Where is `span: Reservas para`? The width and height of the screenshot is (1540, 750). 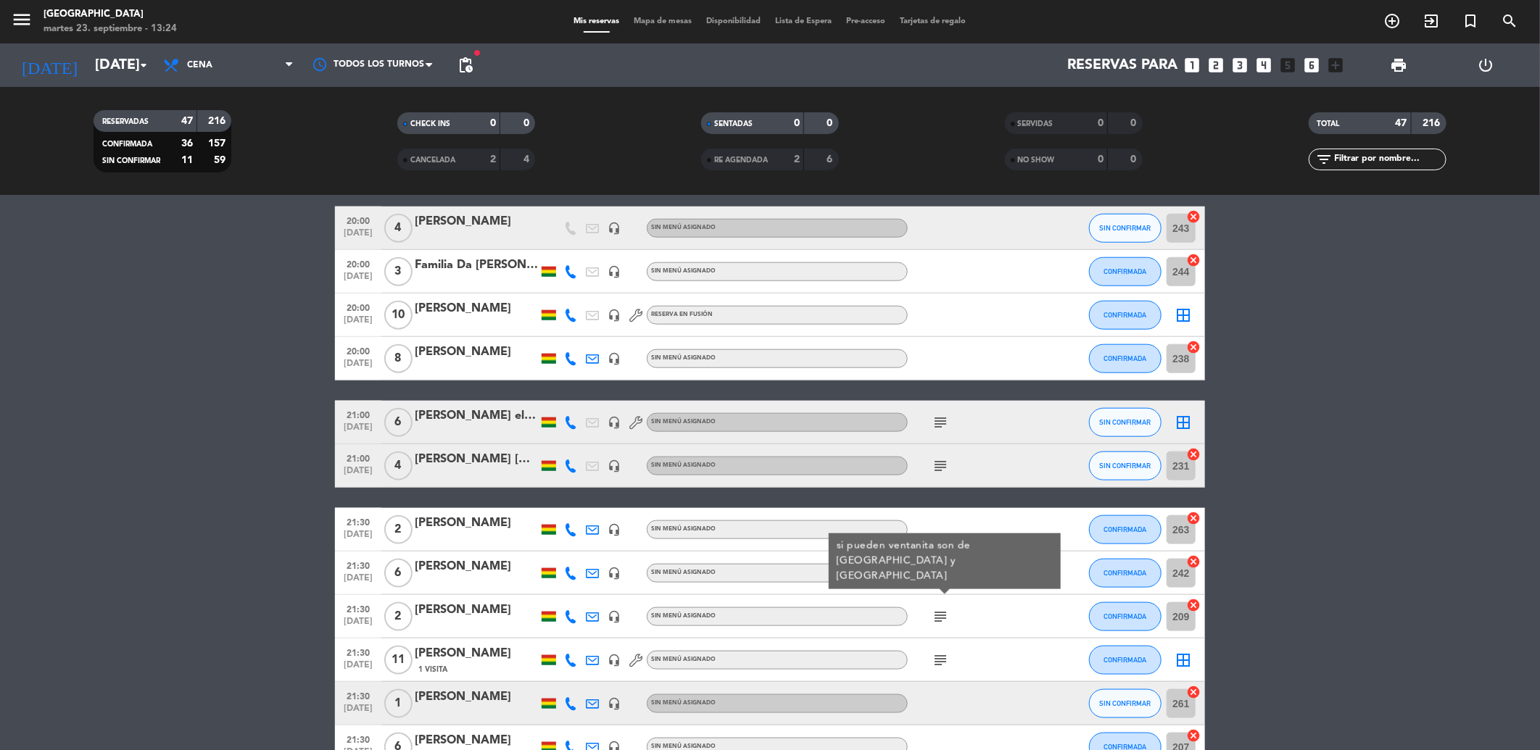 span: Reservas para is located at coordinates (1122, 65).